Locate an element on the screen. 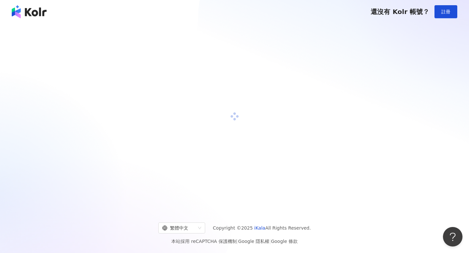  a: iKala is located at coordinates (260, 228).